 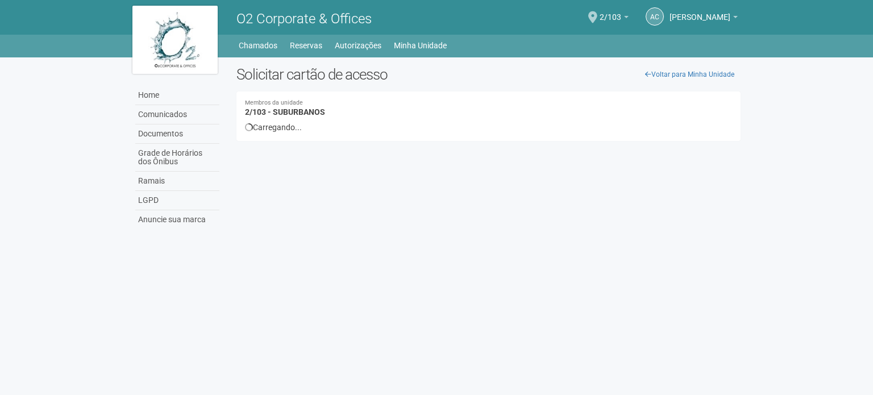 What do you see at coordinates (358, 45) in the screenshot?
I see `a: Autorizações` at bounding box center [358, 45].